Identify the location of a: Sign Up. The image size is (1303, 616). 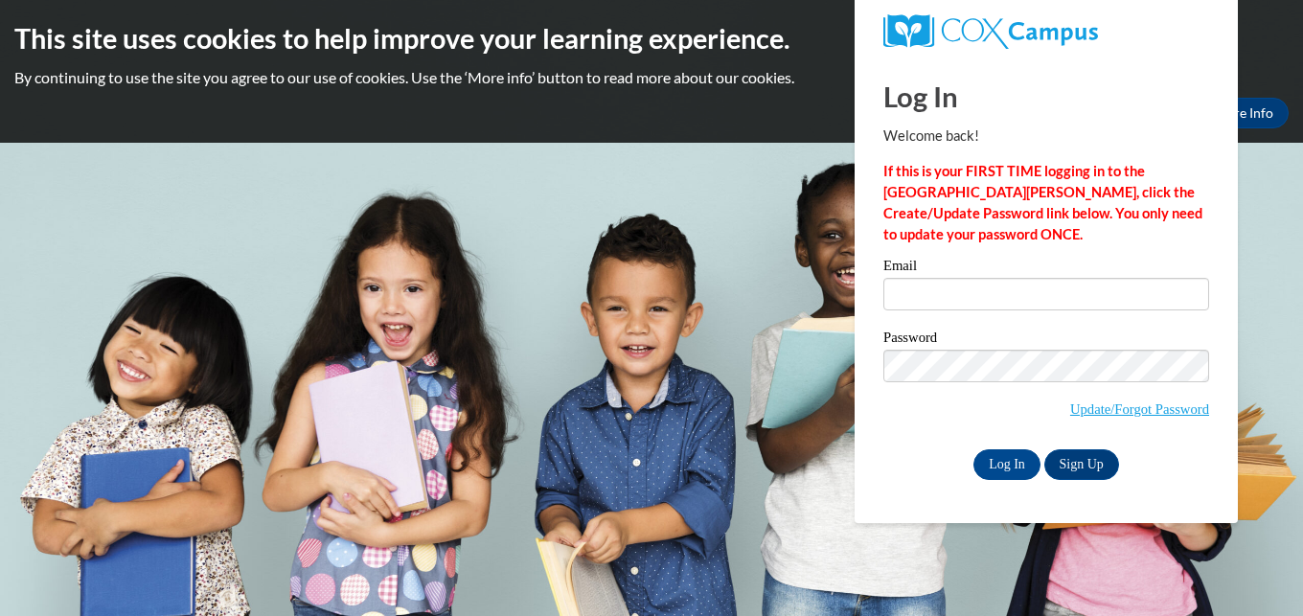
(1082, 465).